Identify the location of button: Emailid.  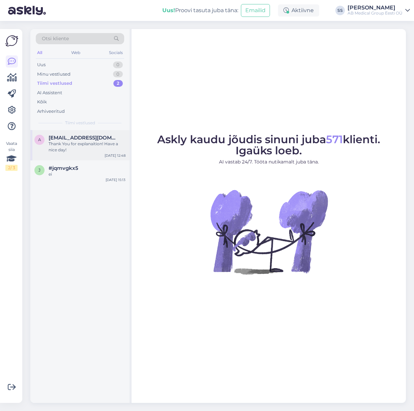
(255, 10).